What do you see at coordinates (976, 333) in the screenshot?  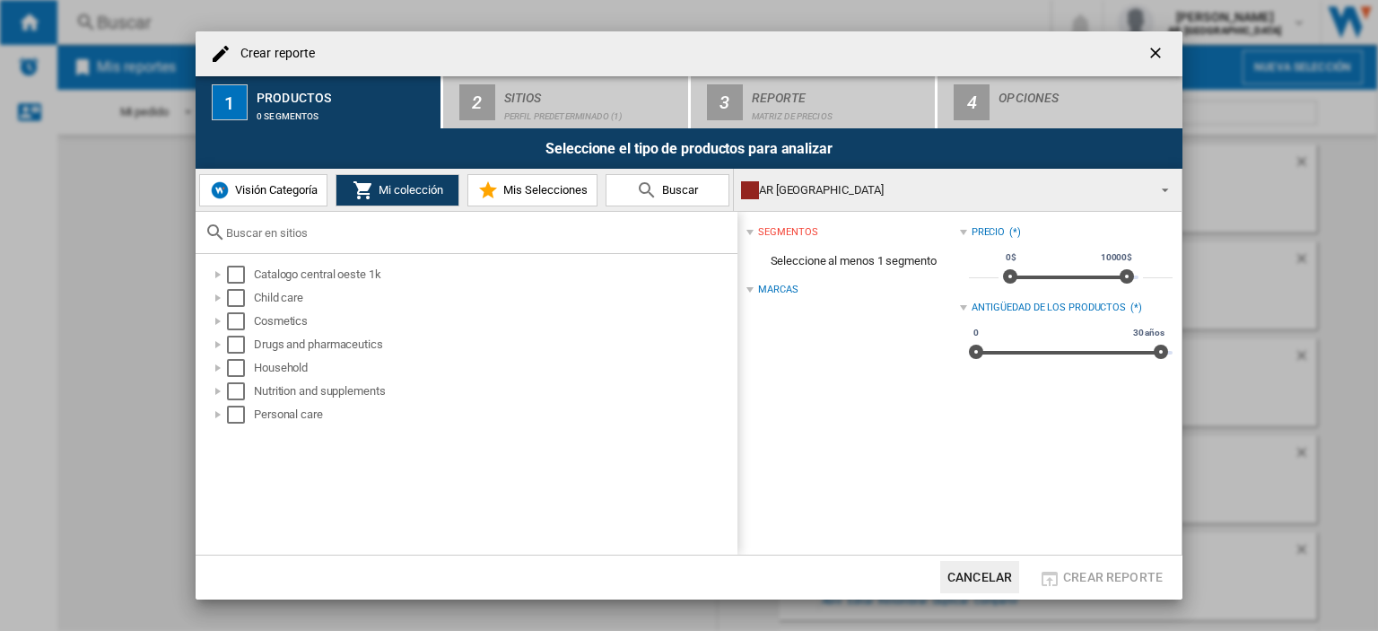 I see `span: 0` at bounding box center [976, 333].